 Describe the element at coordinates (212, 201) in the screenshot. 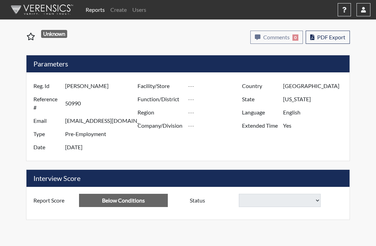

I see `label: Status` at that location.